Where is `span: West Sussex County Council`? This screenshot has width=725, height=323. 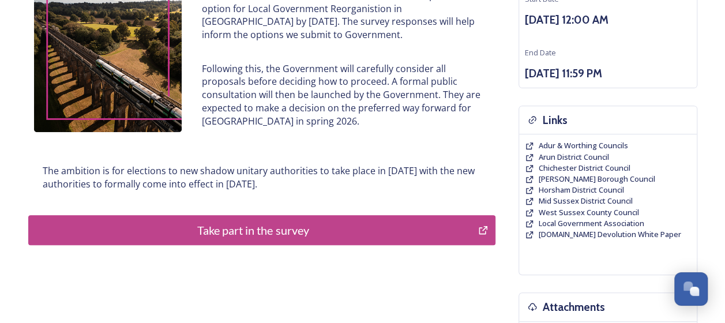 span: West Sussex County Council is located at coordinates (589, 212).